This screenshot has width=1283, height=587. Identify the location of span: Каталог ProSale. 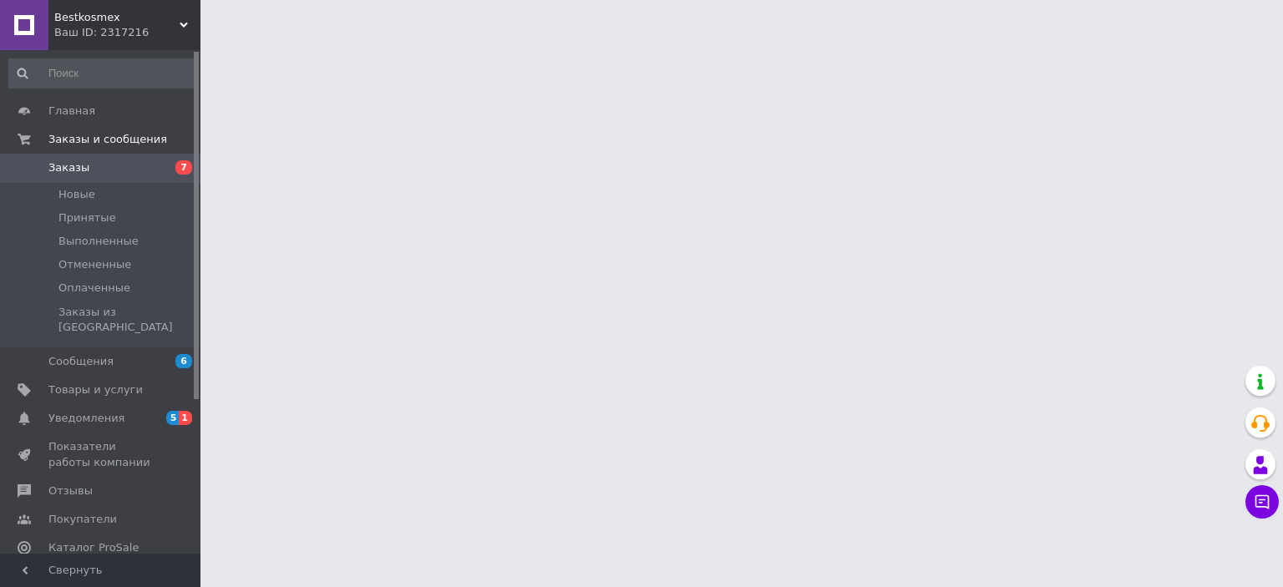
(94, 548).